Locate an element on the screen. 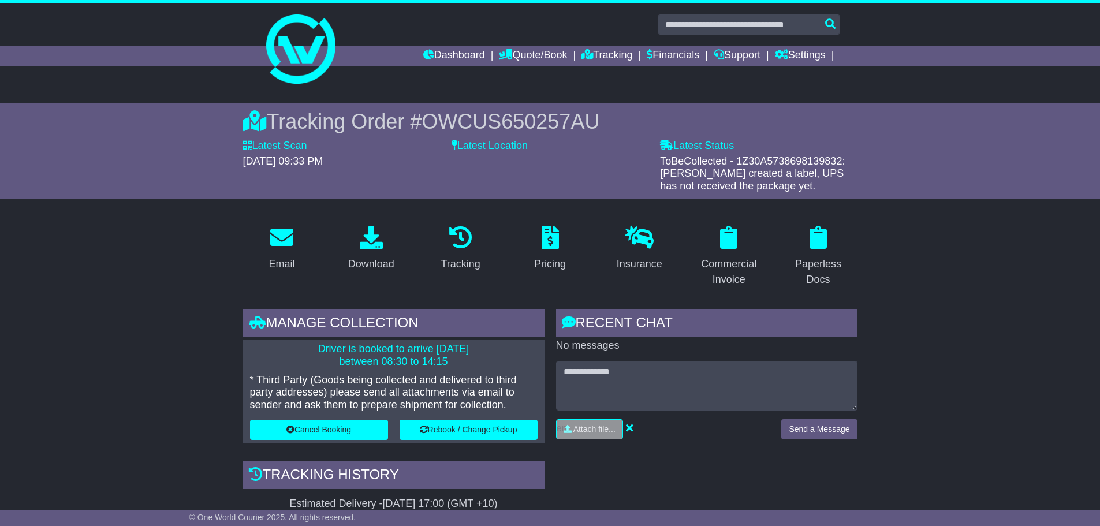  a: Quote/Book is located at coordinates (533, 56).